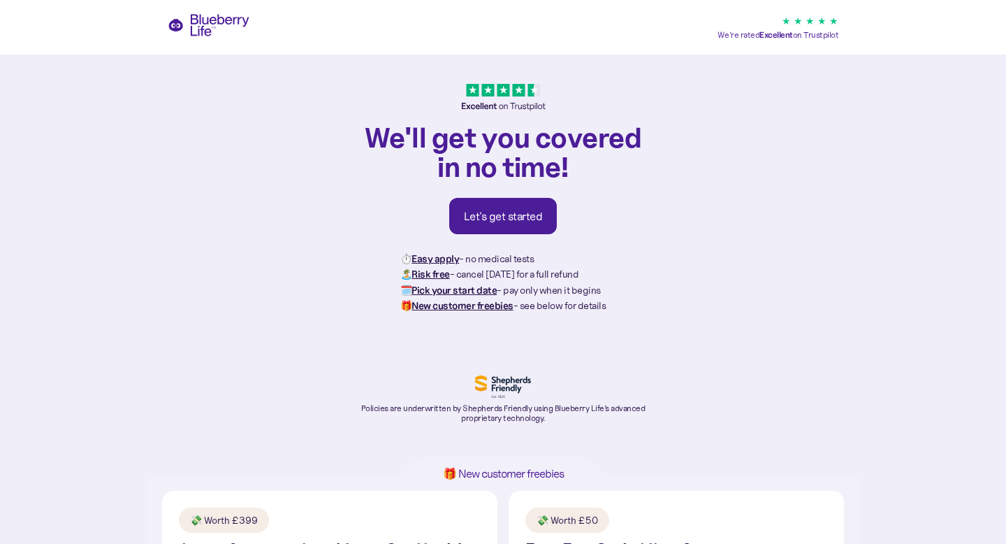  I want to click on strong: Easy apply, so click(435, 259).